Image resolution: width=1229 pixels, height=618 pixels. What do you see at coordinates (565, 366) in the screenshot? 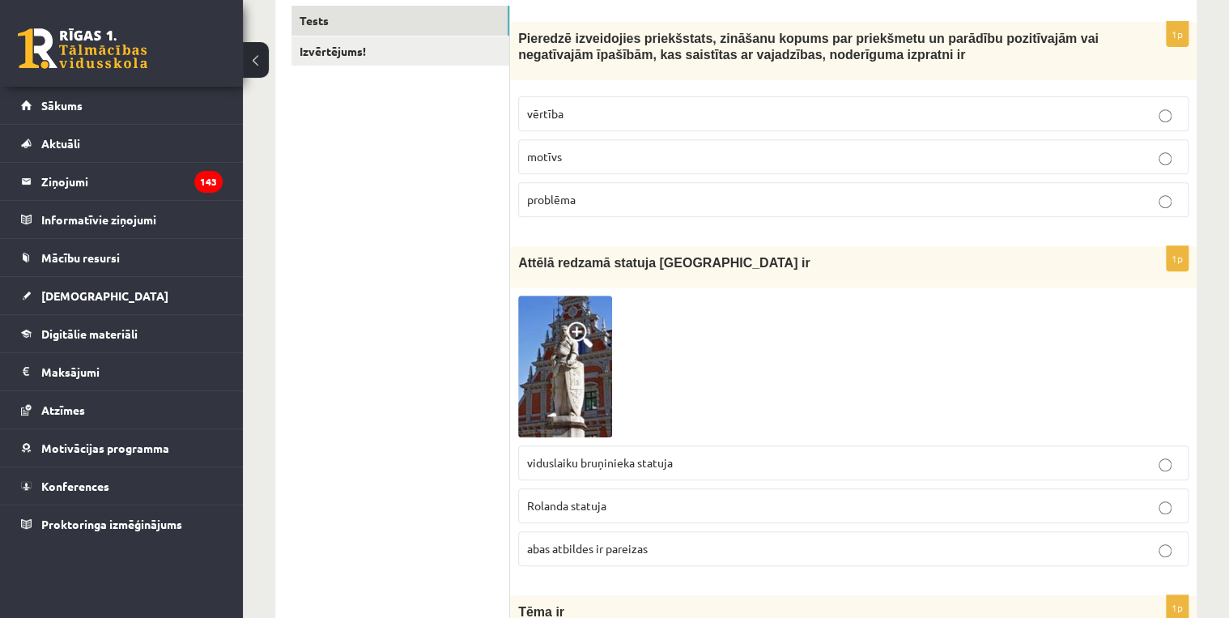
I see `img: 1.jpg` at bounding box center [565, 366].